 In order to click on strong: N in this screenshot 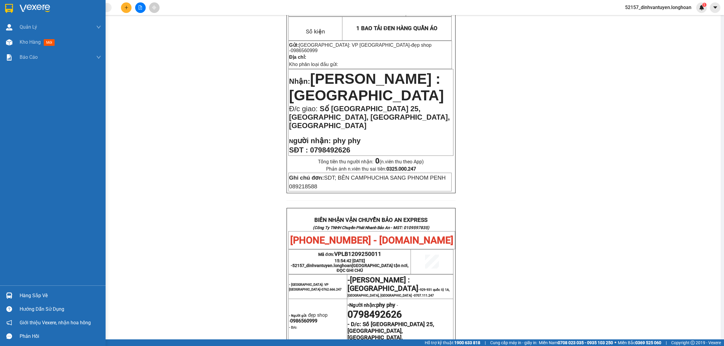, I will do `click(310, 141)`.